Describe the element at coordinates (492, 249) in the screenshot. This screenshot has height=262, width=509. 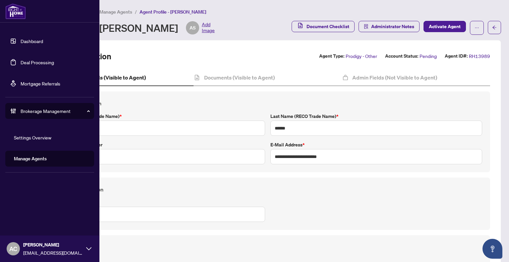
I see `button: Open asap` at that location.